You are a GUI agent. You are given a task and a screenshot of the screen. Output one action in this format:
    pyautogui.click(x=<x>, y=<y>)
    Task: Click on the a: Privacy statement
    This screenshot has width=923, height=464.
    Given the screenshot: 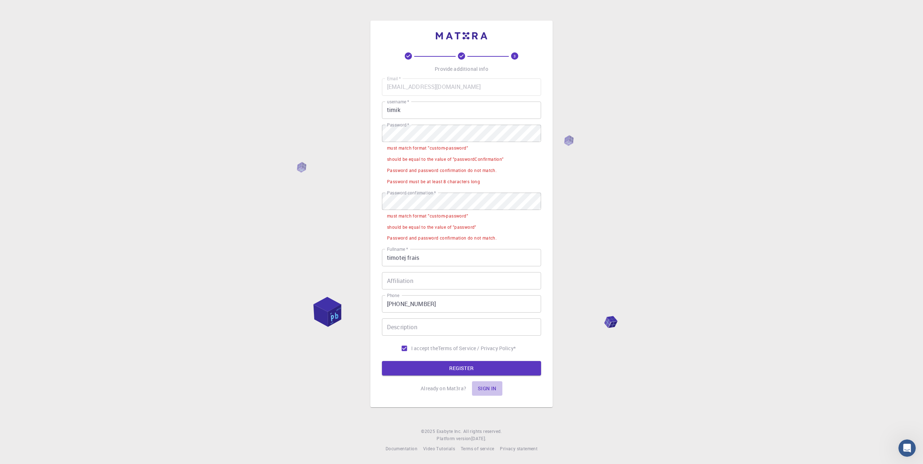 What is the action you would take?
    pyautogui.click(x=519, y=449)
    